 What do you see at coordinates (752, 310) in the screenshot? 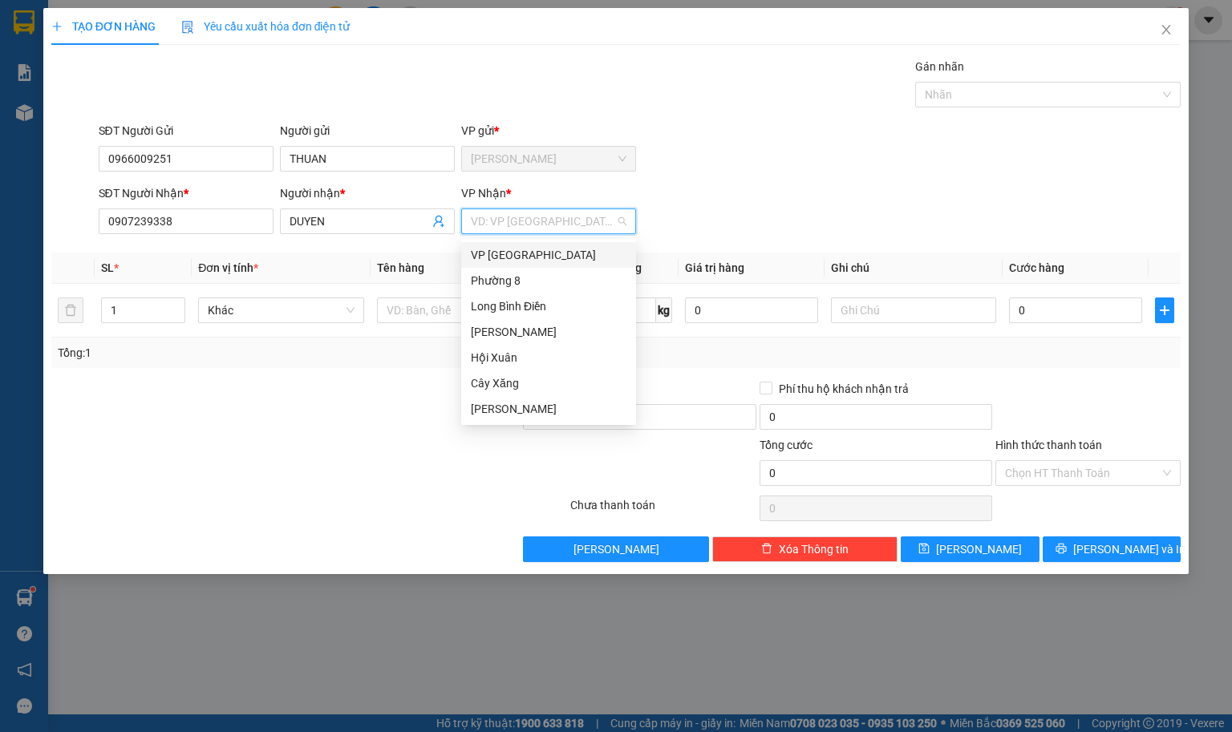
I see `input: 0` at bounding box center [752, 310].